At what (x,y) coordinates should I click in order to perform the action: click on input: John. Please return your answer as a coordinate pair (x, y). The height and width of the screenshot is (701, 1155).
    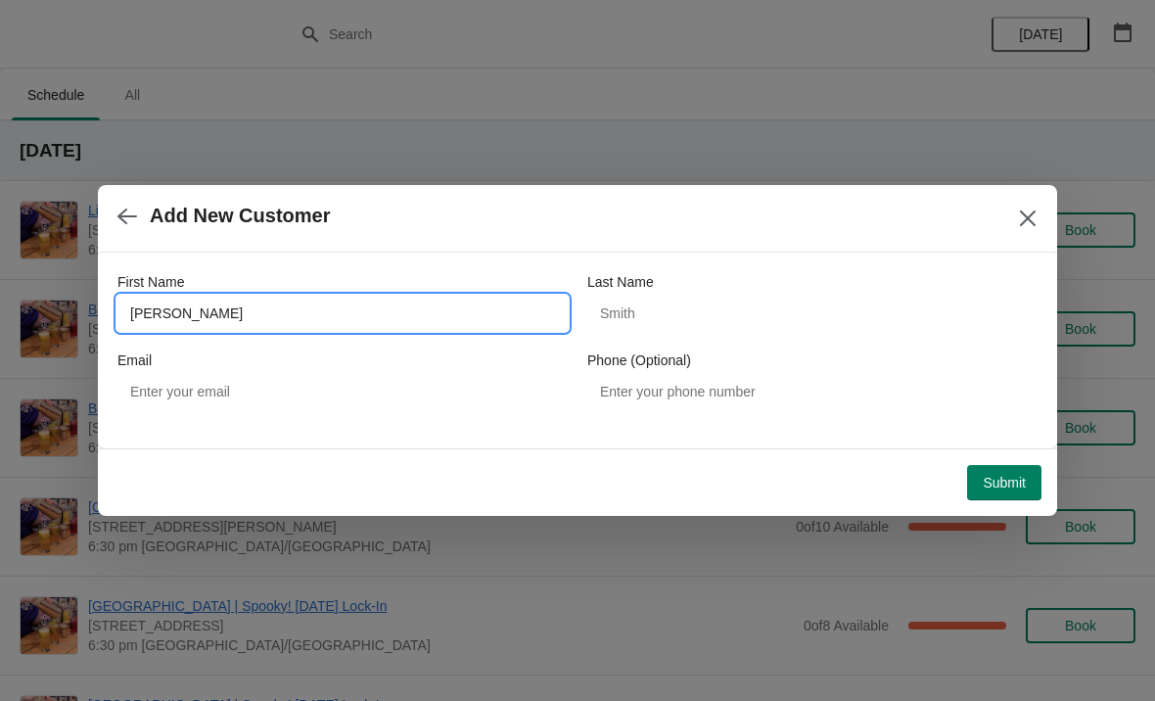
    Looking at the image, I should click on (342, 313).